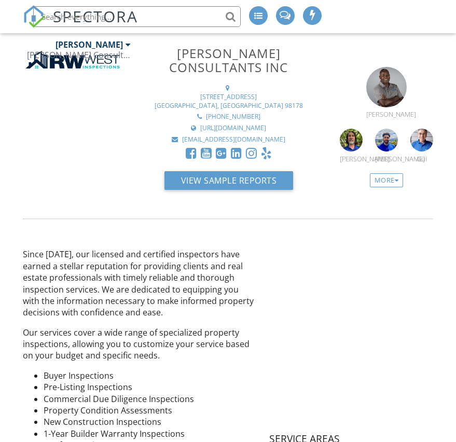 The image size is (456, 442). I want to click on input: Search everything..., so click(137, 17).